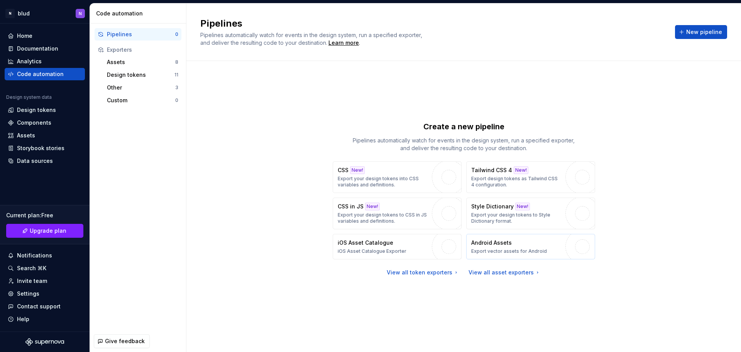  What do you see at coordinates (505, 273) in the screenshot?
I see `div: View all asset exporters` at bounding box center [505, 273].